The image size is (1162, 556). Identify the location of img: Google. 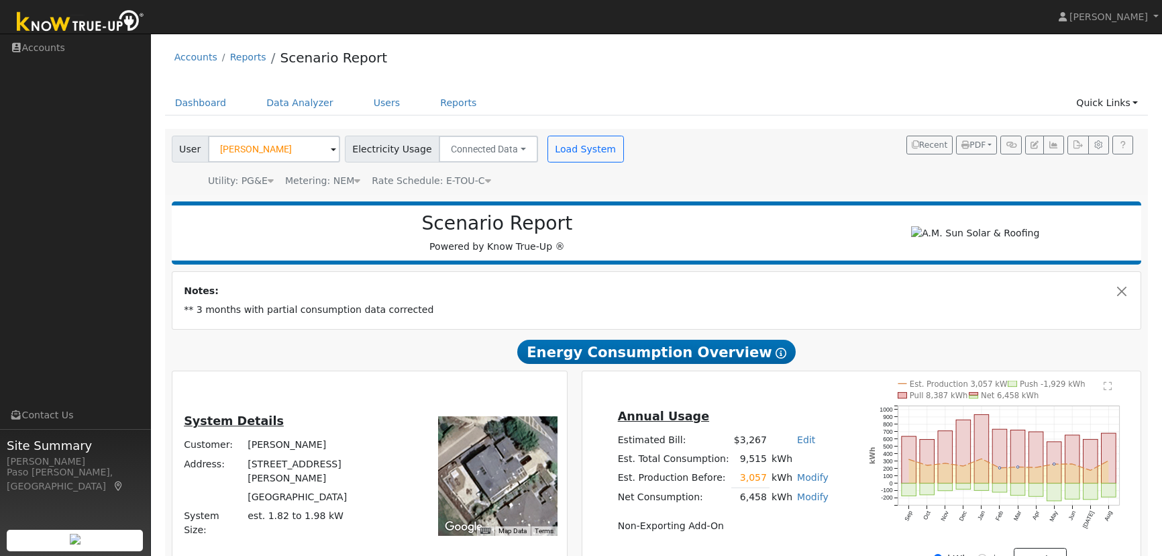
(464, 527).